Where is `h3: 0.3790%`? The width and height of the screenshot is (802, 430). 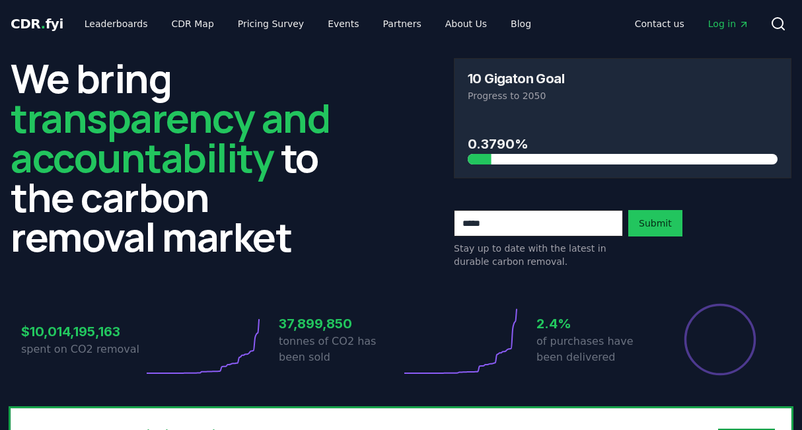
h3: 0.3790% is located at coordinates (622, 144).